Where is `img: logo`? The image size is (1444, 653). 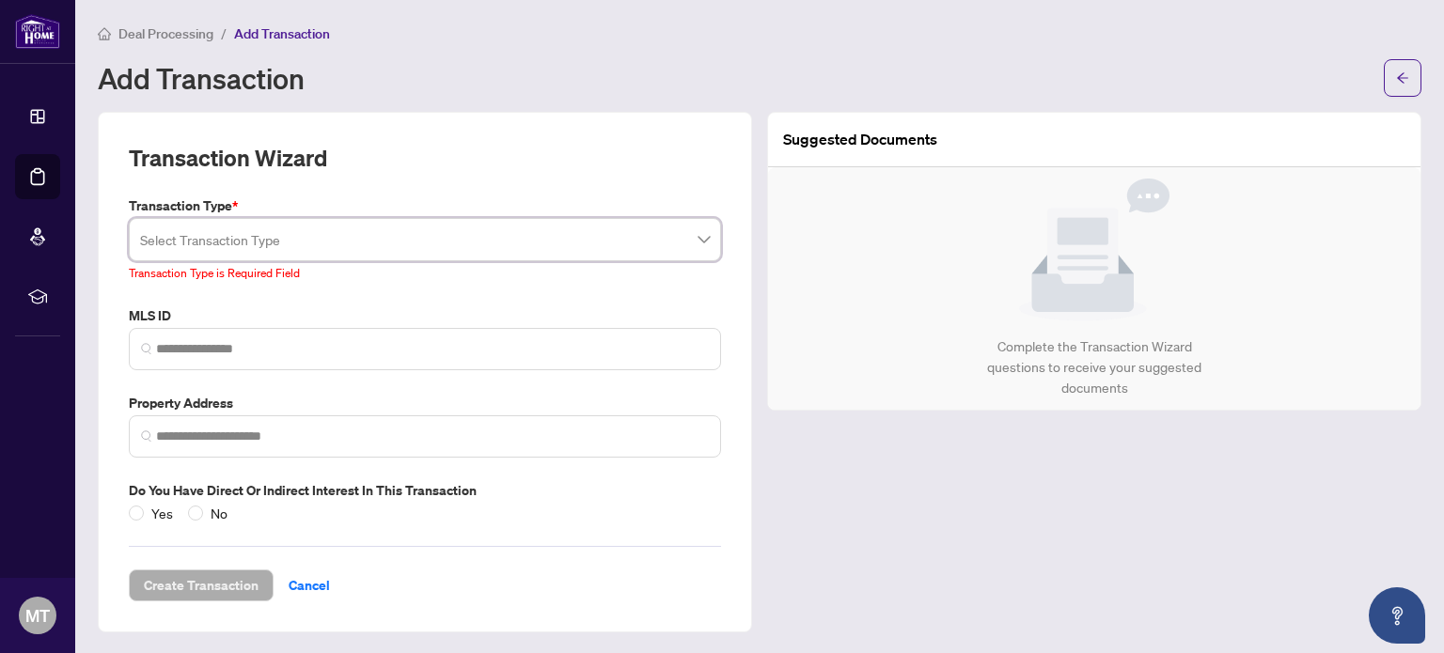 img: logo is located at coordinates (38, 31).